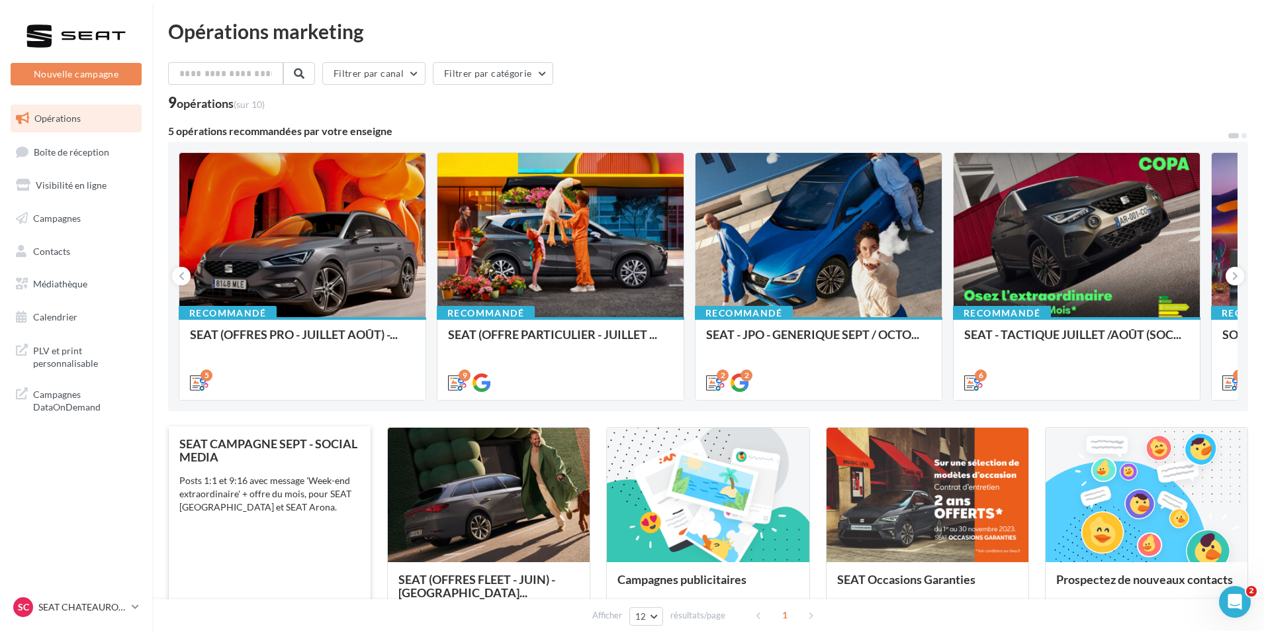  I want to click on span: SEAT (OFFRES PRO - JUILLET AOÛT) -..., so click(294, 334).